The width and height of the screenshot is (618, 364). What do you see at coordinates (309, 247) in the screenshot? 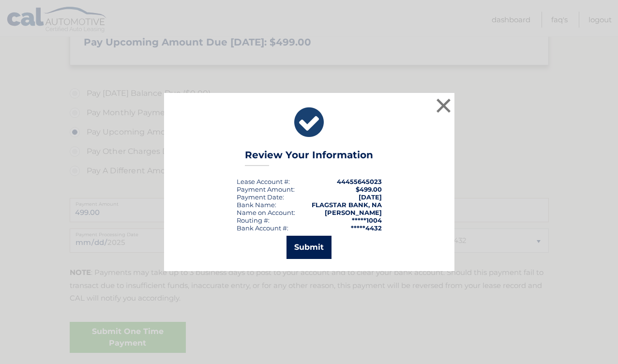
I see `button: Submit` at bounding box center [309, 247].